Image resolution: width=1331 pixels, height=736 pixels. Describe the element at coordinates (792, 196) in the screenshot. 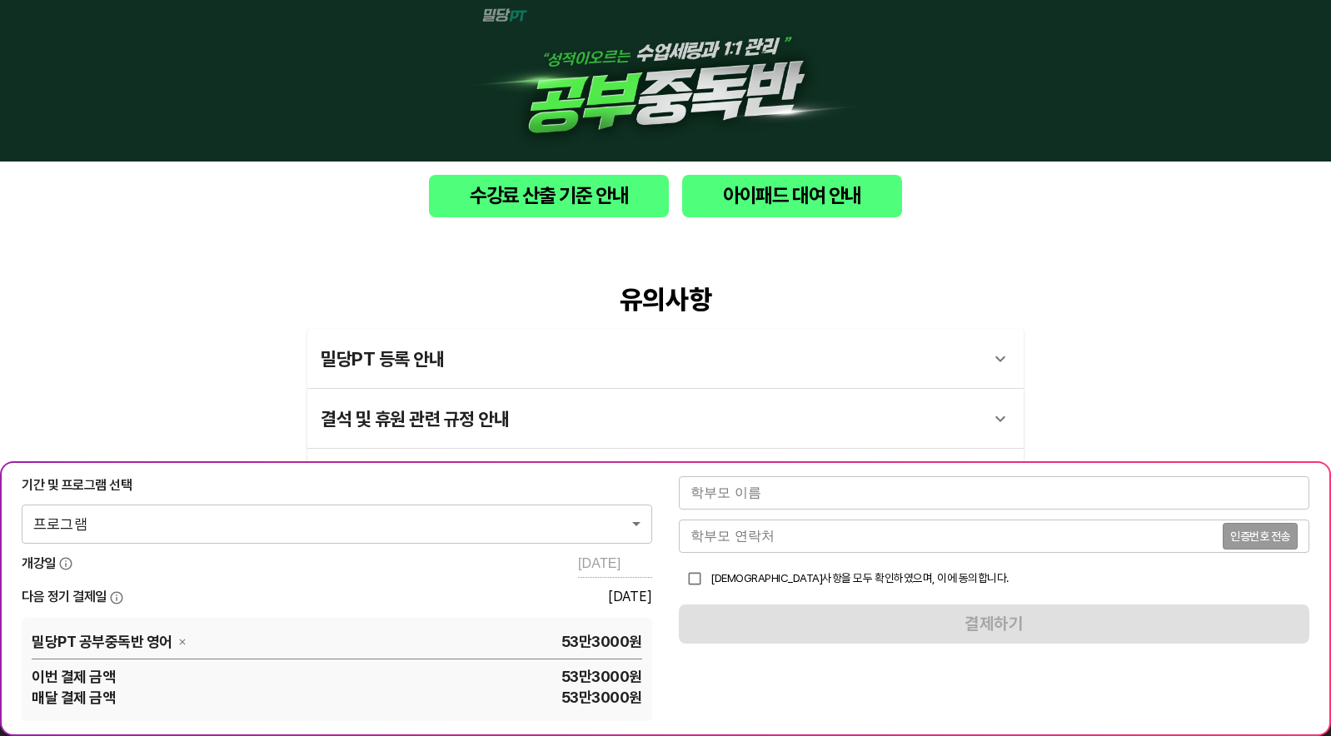

I see `span: 아이패드 대여 안내` at that location.